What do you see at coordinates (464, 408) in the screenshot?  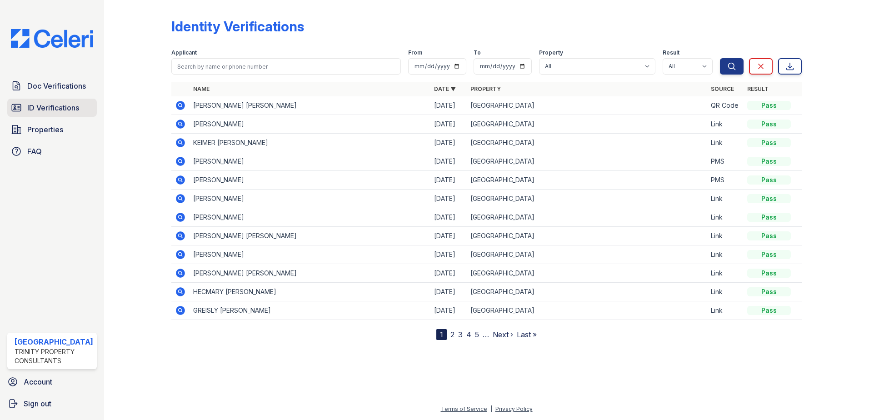 I see `a: Terms of Service` at bounding box center [464, 408].